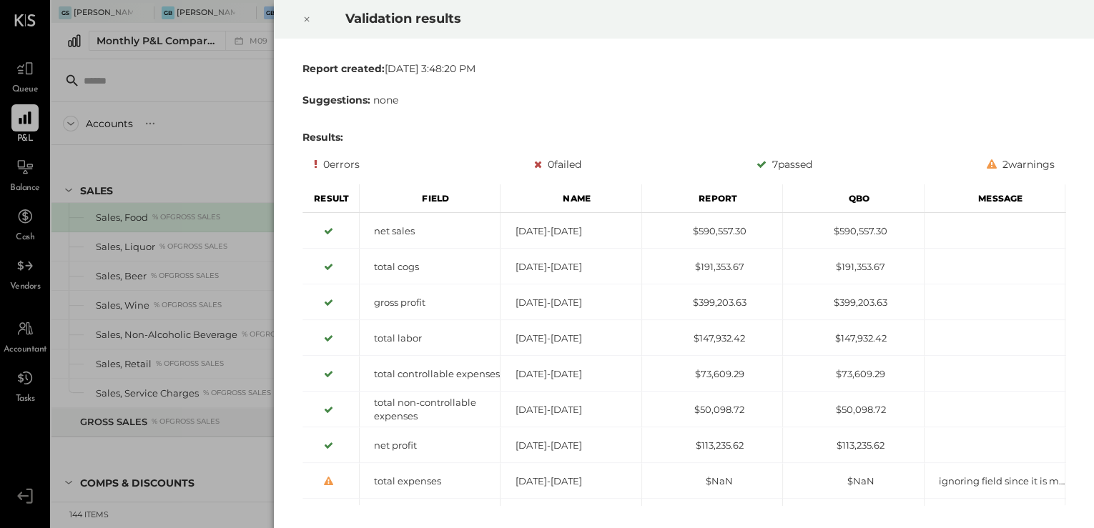  What do you see at coordinates (430, 231) in the screenshot?
I see `div: net sales` at bounding box center [430, 231].